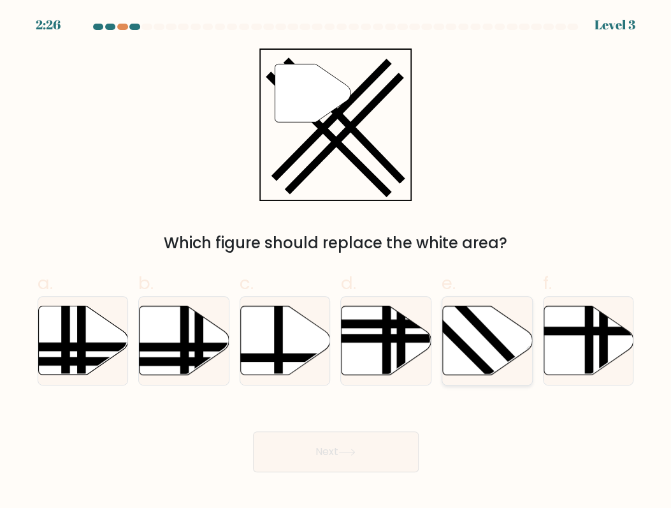  I want to click on span: d., so click(348, 282).